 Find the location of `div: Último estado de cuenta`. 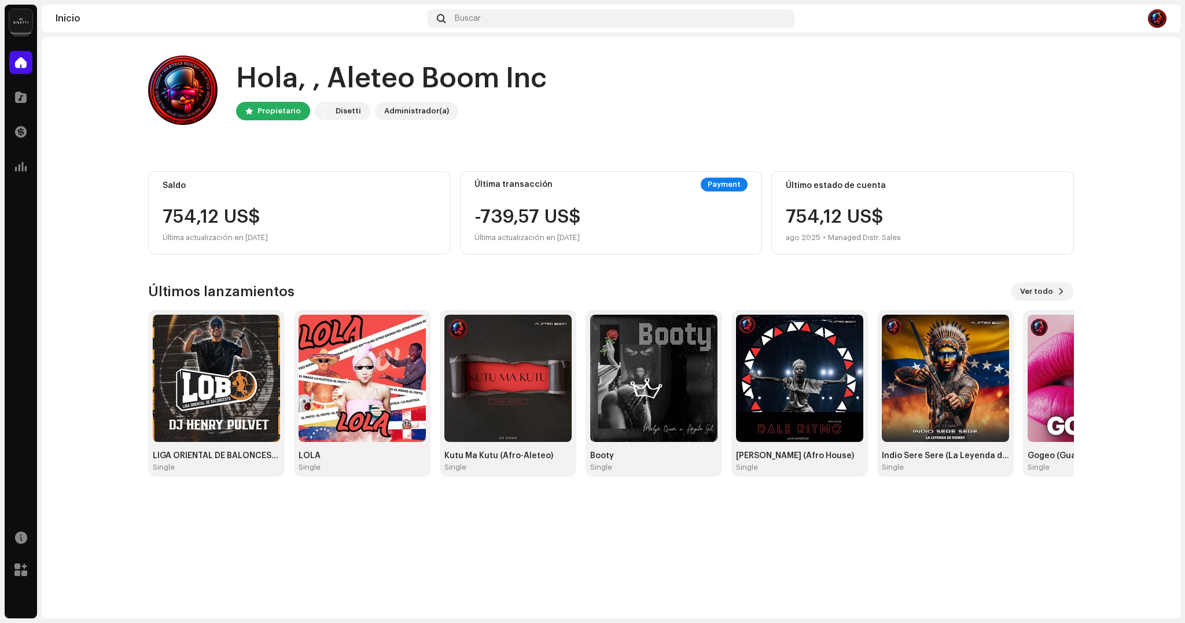

div: Último estado de cuenta is located at coordinates (923, 186).